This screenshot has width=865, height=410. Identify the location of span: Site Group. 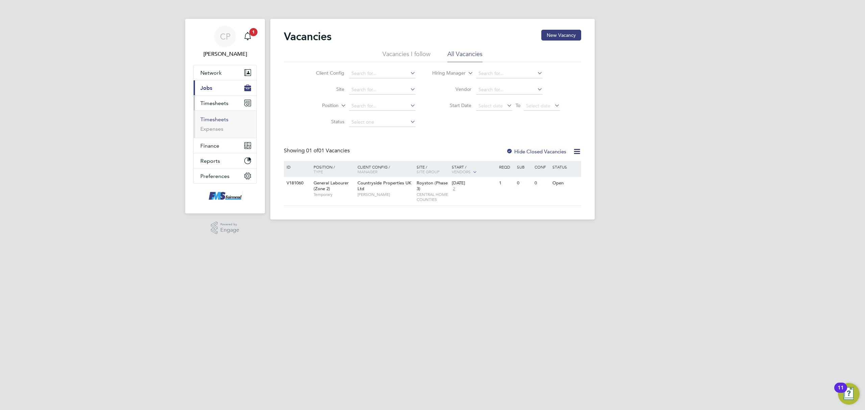
(428, 172).